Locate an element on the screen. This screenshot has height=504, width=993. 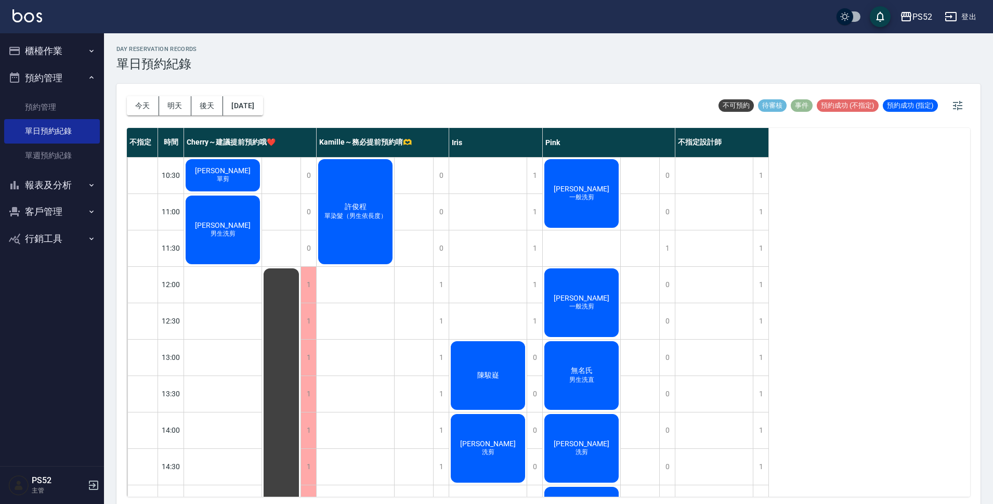
button: 客戶管理 is located at coordinates (52, 212).